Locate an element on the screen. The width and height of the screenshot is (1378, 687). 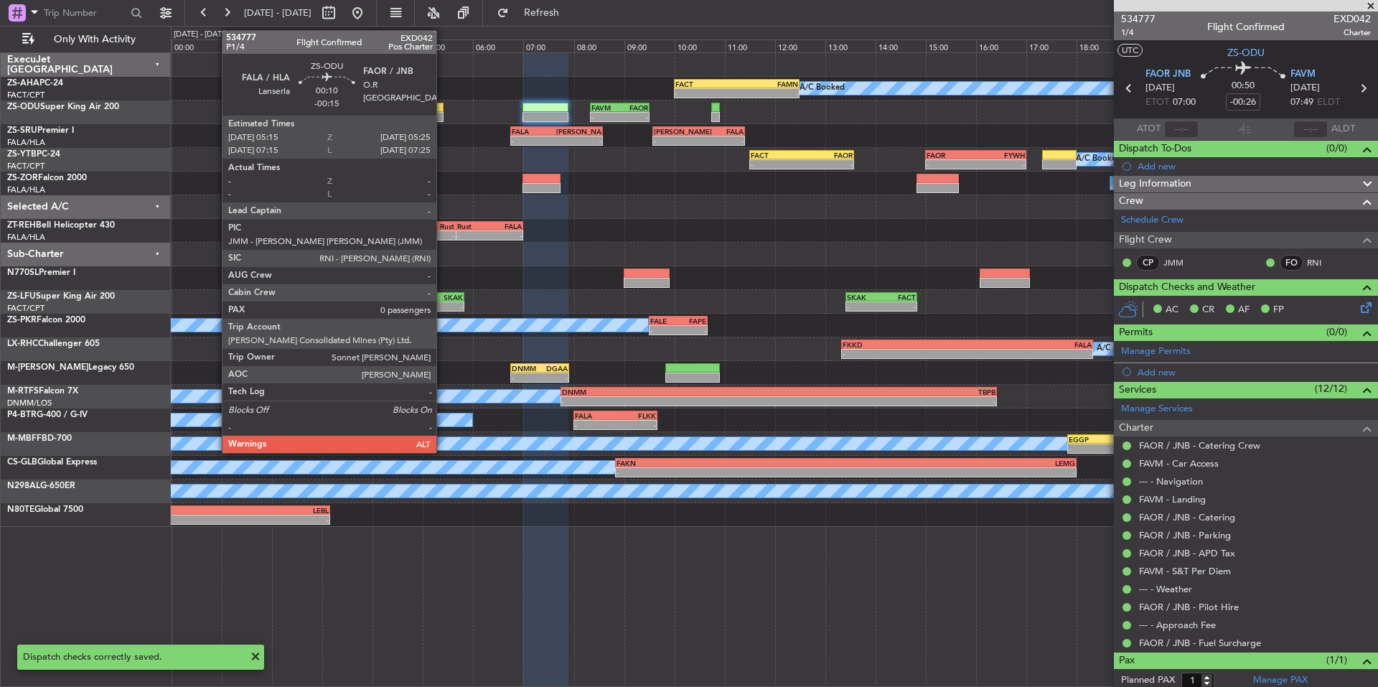
div: TBPB is located at coordinates (887, 392).